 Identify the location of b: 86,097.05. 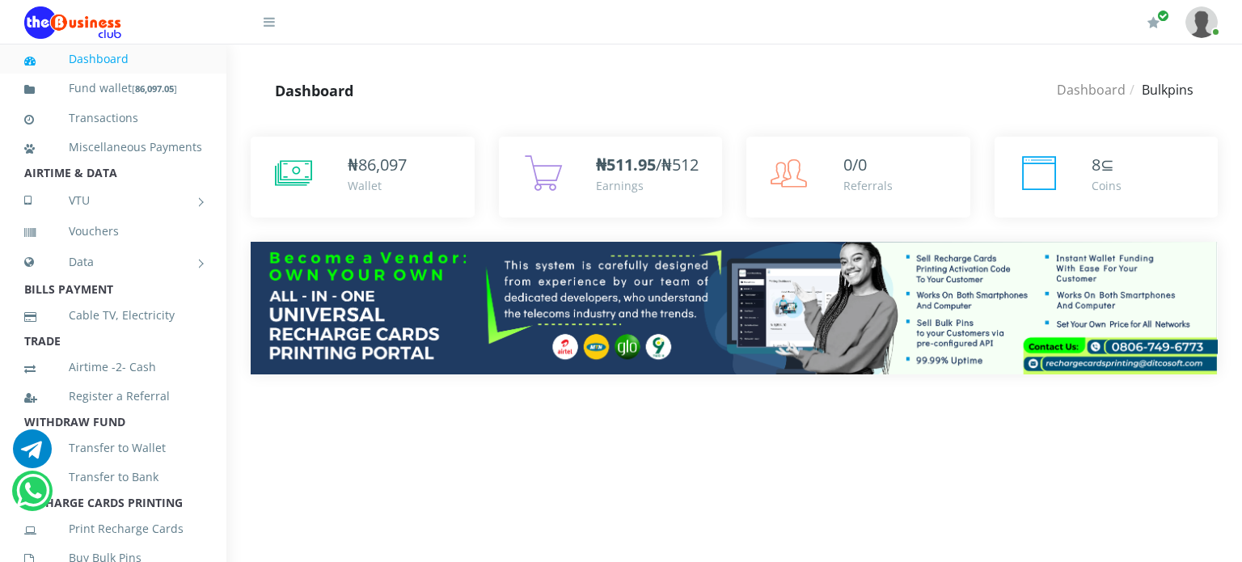
(154, 88).